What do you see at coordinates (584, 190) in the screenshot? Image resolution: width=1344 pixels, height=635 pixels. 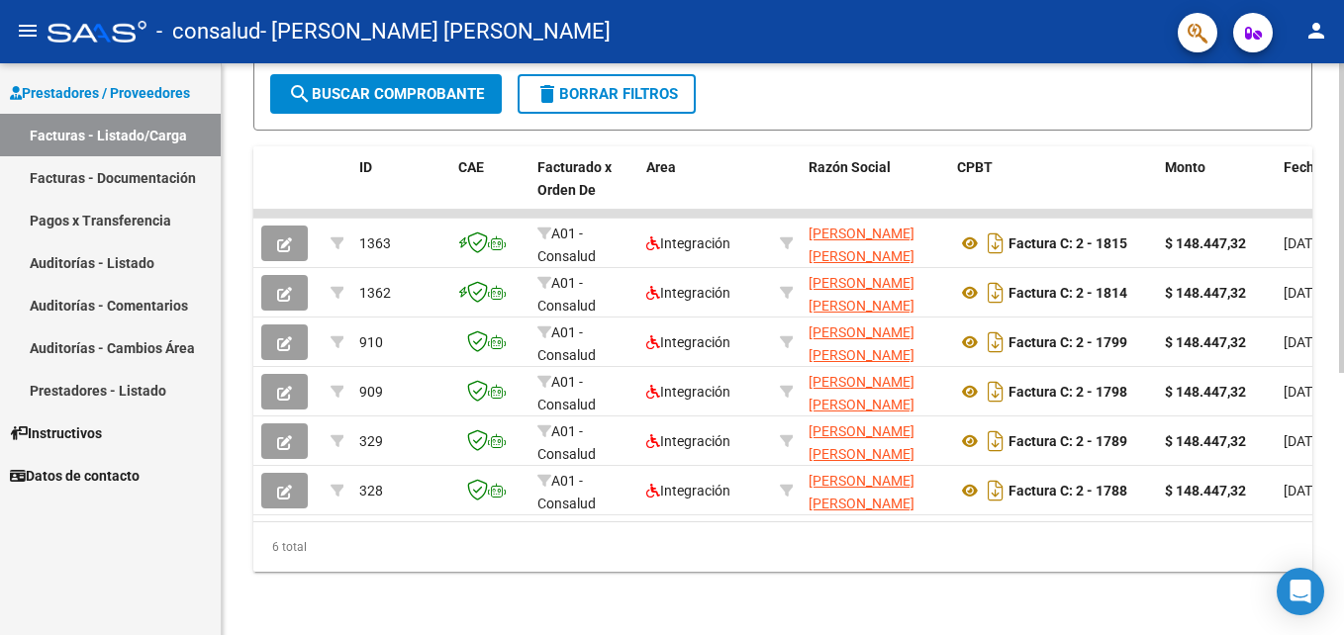 I see `datatable-header-cell: Facturado x Orden De` at bounding box center [584, 190].